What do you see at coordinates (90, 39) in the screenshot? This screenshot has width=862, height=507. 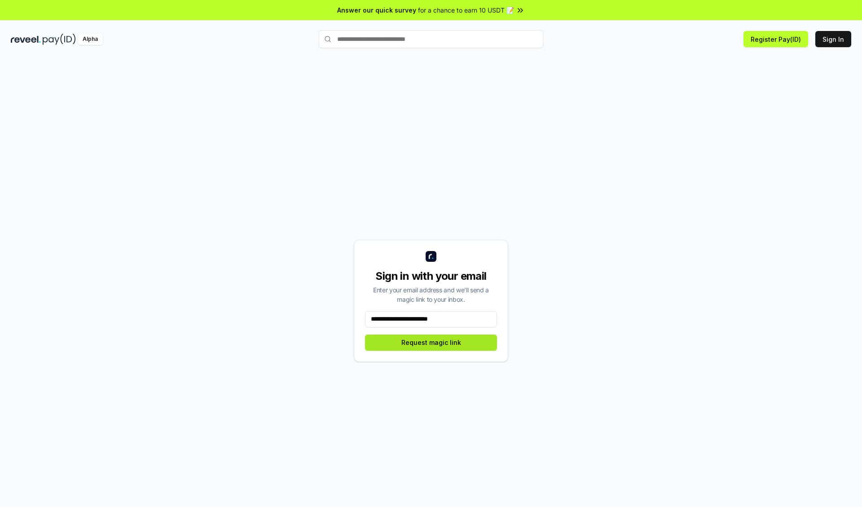 I see `div: Alpha` at bounding box center [90, 39].